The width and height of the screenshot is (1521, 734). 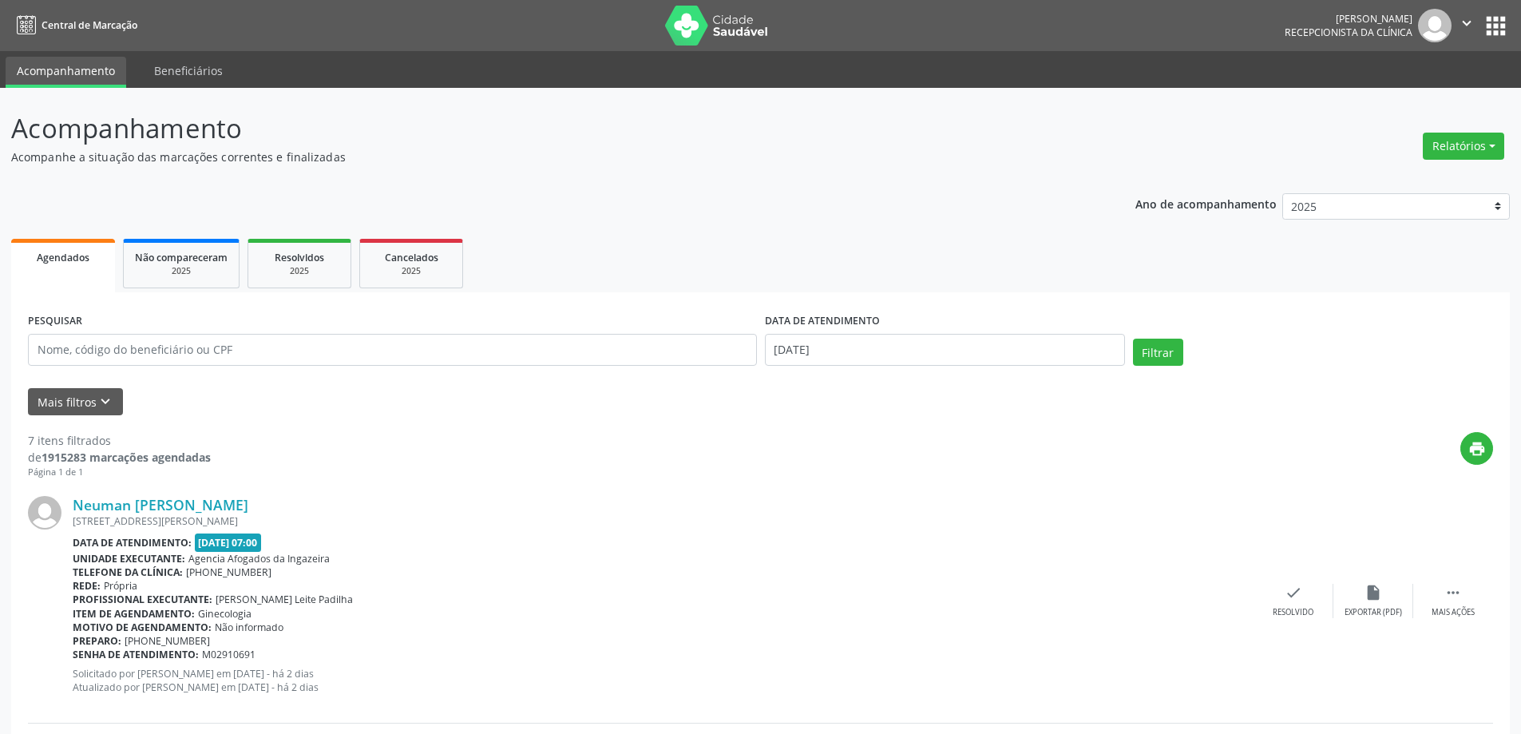 What do you see at coordinates (126, 457) in the screenshot?
I see `strong: 1915283 marcações agendadas` at bounding box center [126, 457].